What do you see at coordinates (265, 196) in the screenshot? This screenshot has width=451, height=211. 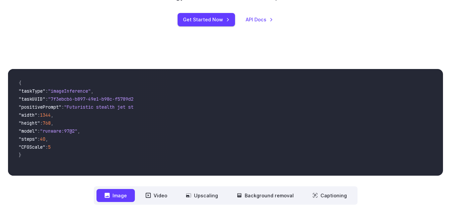 I see `button: Background removal` at bounding box center [265, 196].